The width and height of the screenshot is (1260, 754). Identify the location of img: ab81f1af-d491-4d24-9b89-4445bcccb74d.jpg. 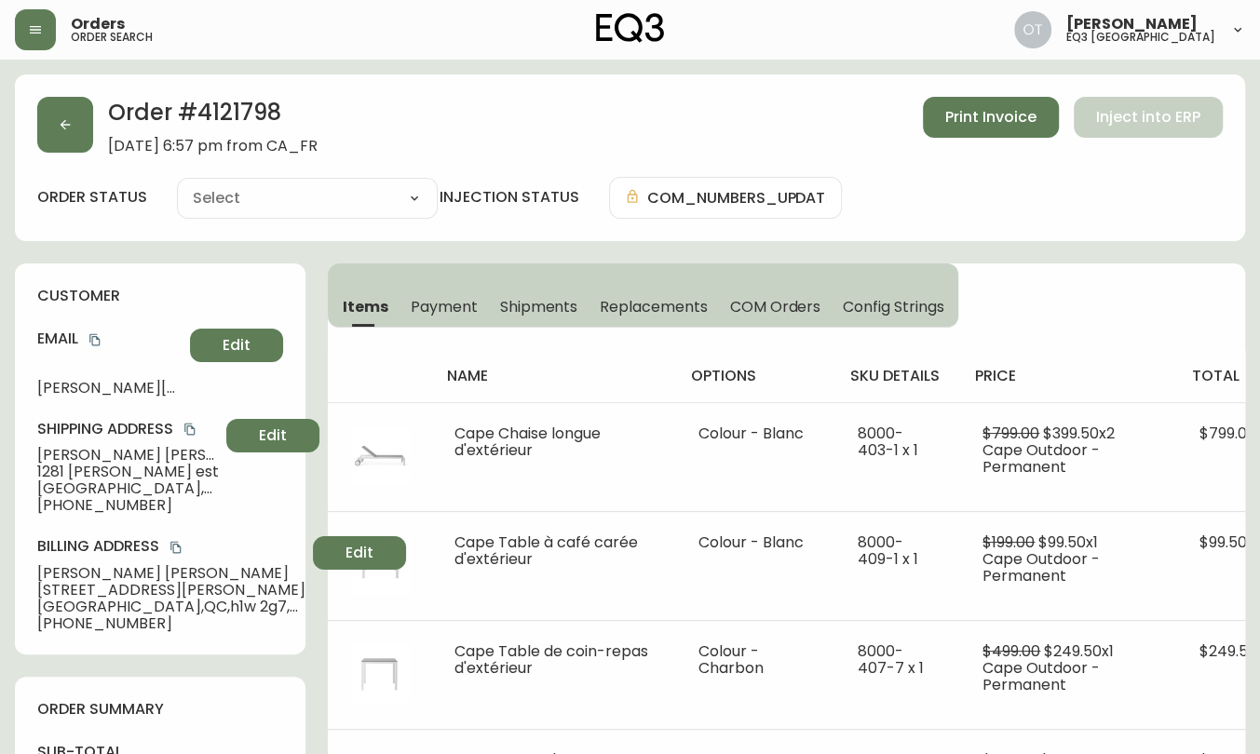
(380, 673).